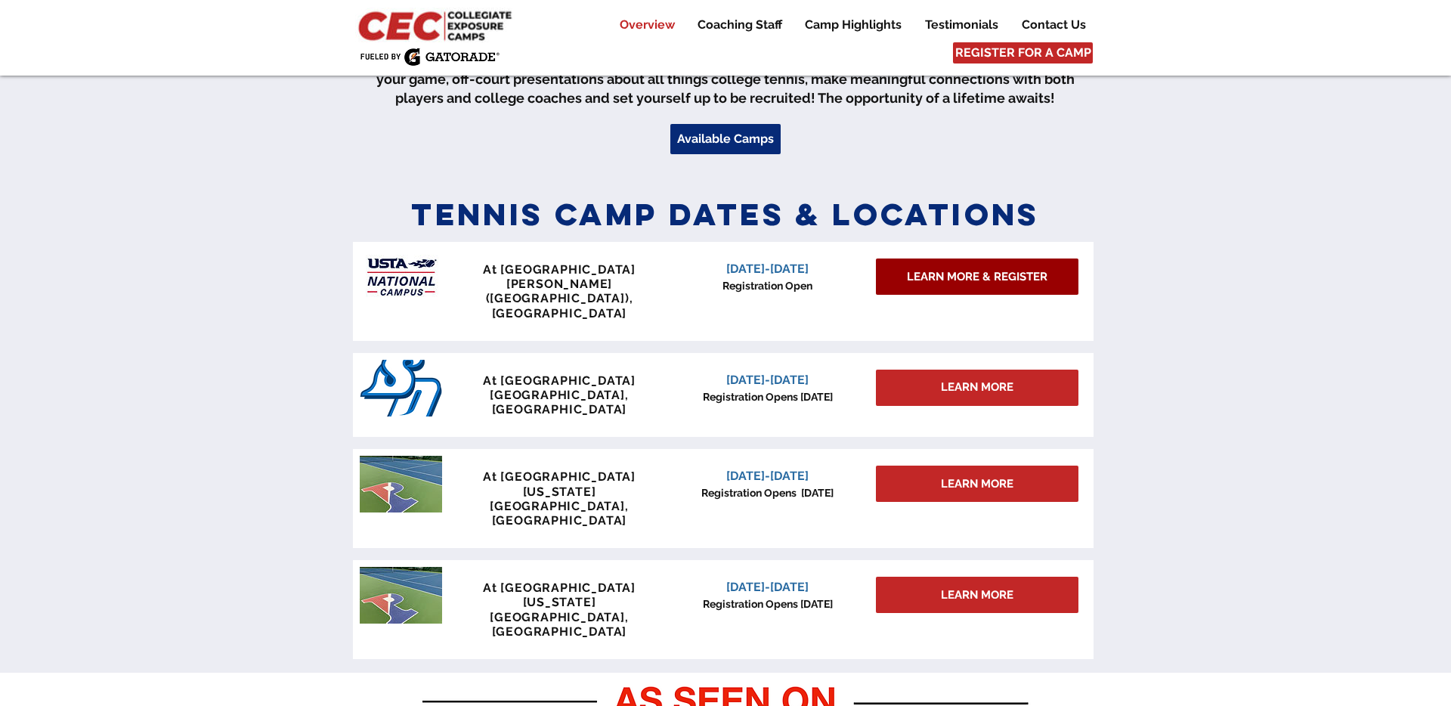 This screenshot has width=1451, height=706. What do you see at coordinates (726, 139) in the screenshot?
I see `span: Available Camps` at bounding box center [726, 139].